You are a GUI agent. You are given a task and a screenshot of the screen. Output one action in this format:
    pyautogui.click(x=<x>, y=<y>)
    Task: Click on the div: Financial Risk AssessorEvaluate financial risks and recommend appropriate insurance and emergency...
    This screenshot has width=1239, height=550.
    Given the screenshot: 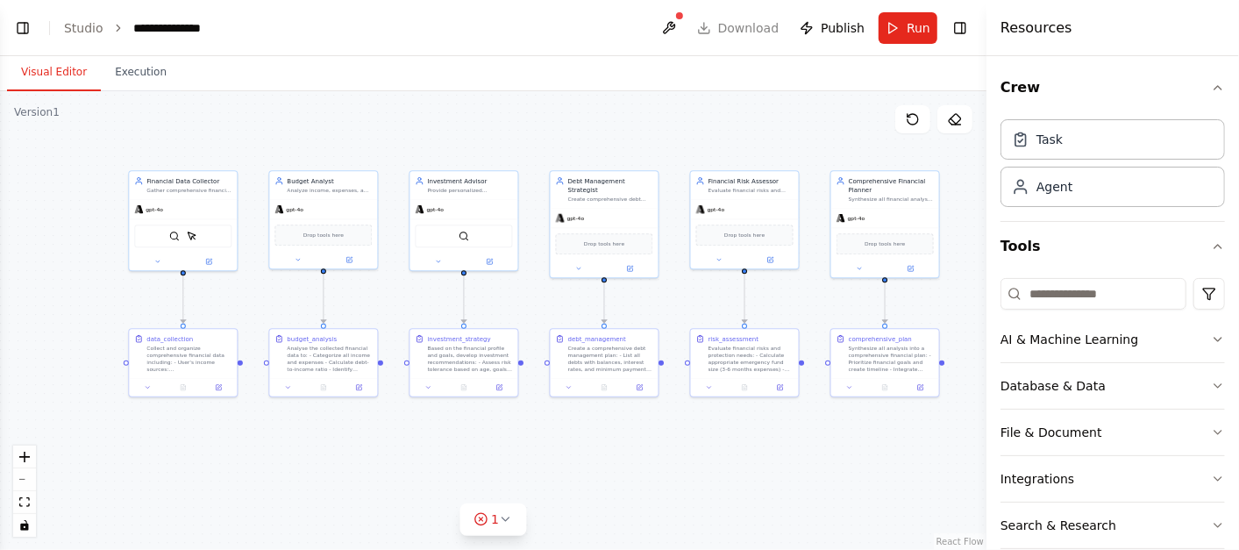 What is the action you would take?
    pyautogui.click(x=744, y=219)
    